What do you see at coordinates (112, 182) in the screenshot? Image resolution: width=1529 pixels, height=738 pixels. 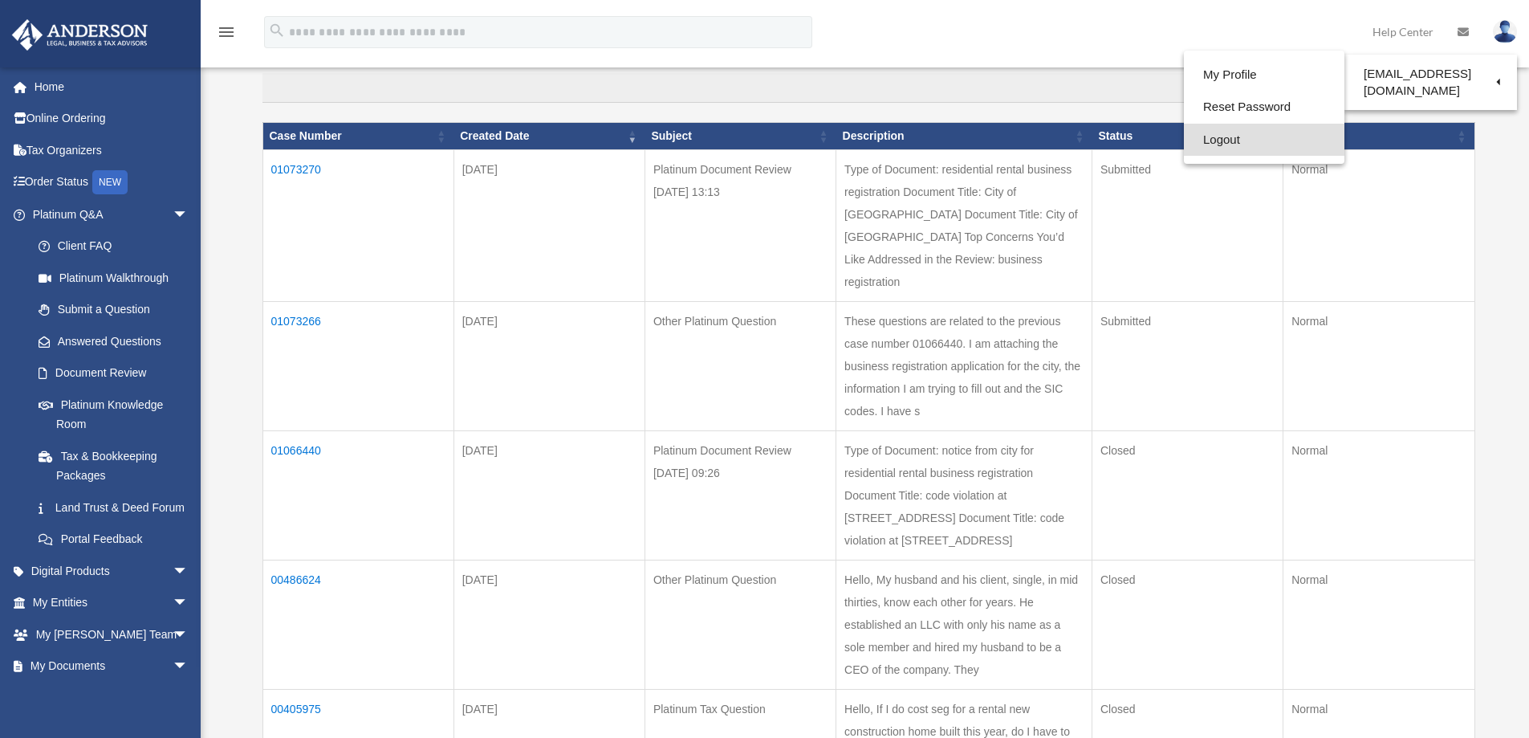 I see `a: Order StatusNEW` at bounding box center [112, 182].